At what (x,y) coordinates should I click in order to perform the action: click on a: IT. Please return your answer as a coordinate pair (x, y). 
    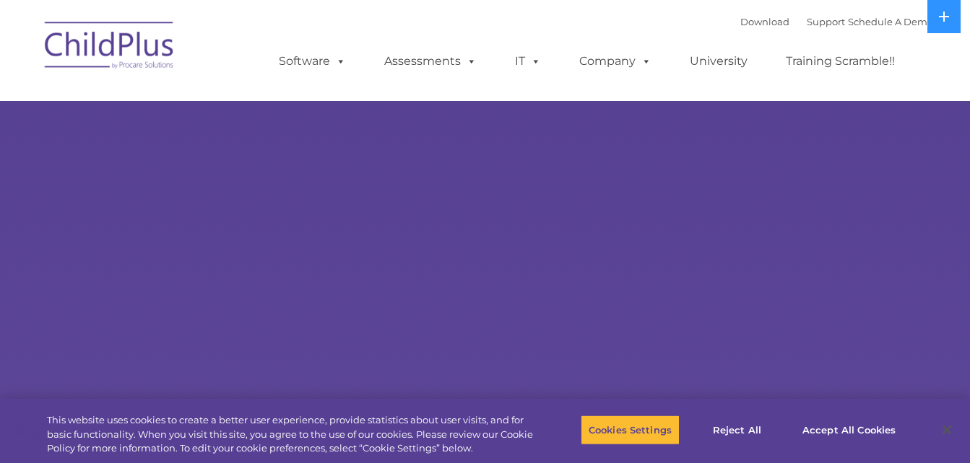
    Looking at the image, I should click on (528, 61).